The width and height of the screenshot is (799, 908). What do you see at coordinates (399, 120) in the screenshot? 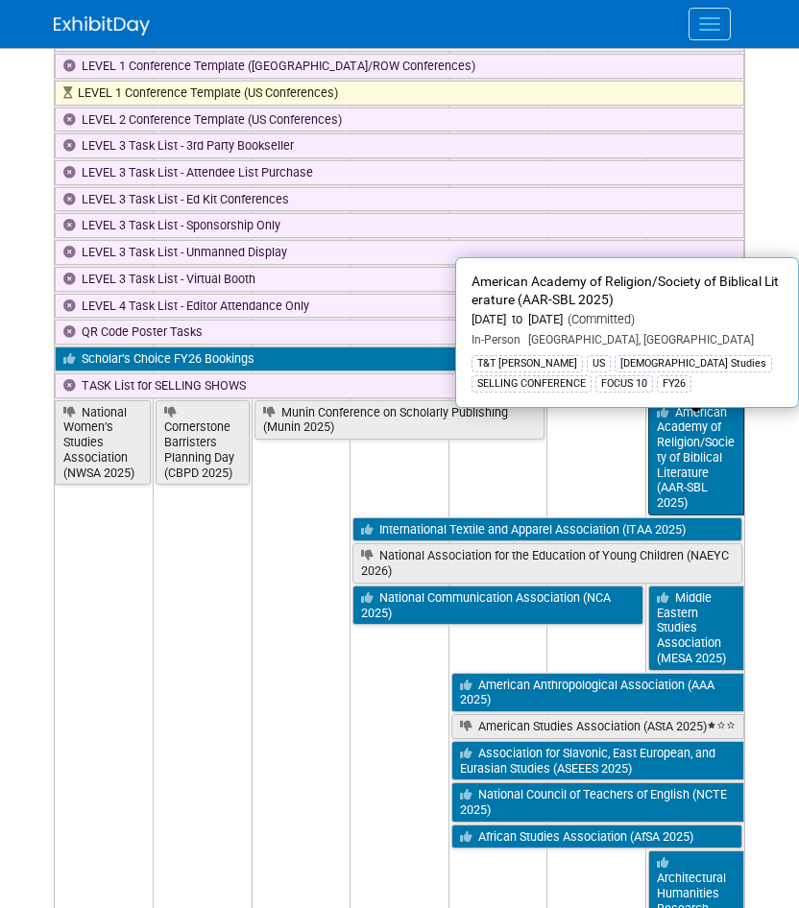
I see `a: LEVEL 2 Conference Template (US Conferences)` at bounding box center [399, 120].